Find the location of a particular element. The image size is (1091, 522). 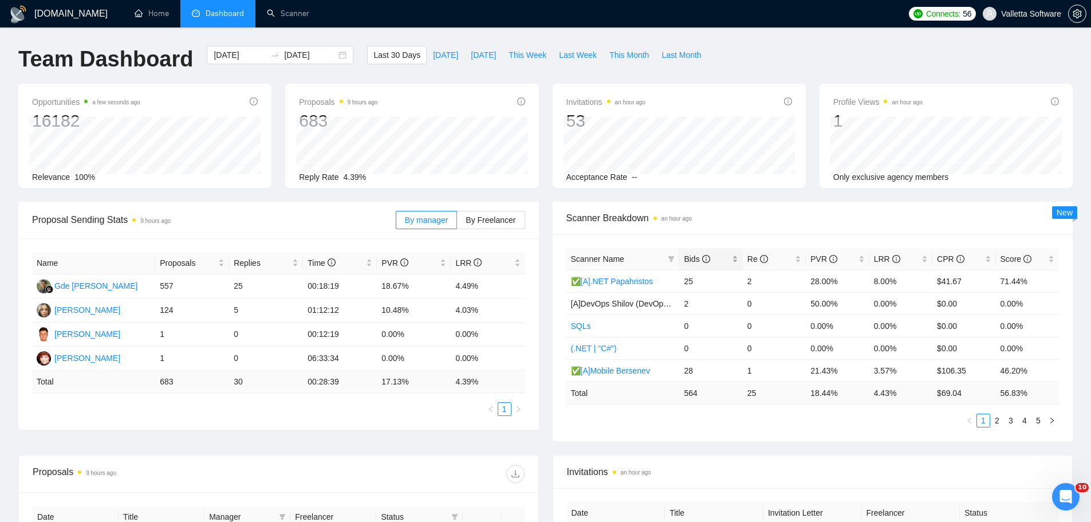

td: 50.00% is located at coordinates (838, 303).